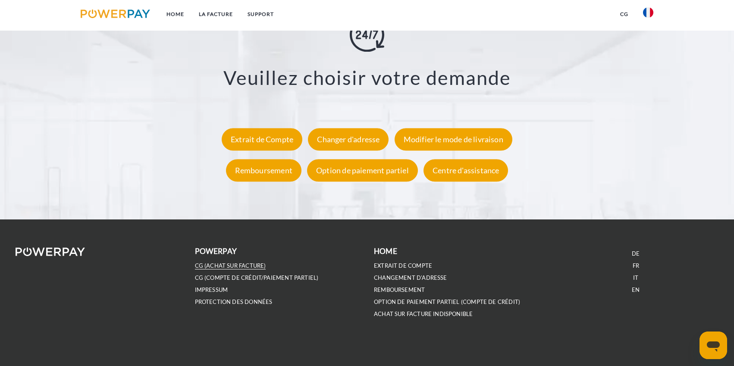  What do you see at coordinates (399, 290) in the screenshot?
I see `a: REMBOURSEMENT` at bounding box center [399, 290].